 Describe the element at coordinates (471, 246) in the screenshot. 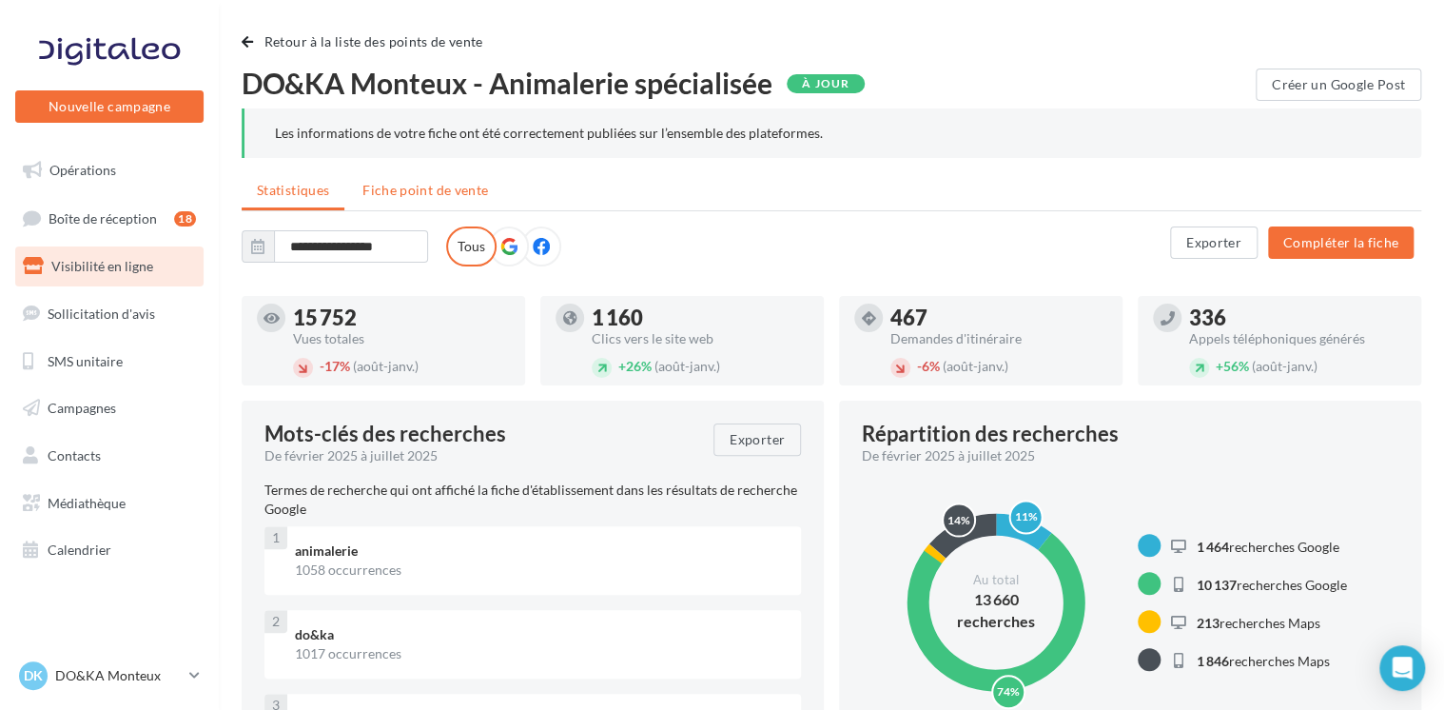

I see `label: Tous` at that location.